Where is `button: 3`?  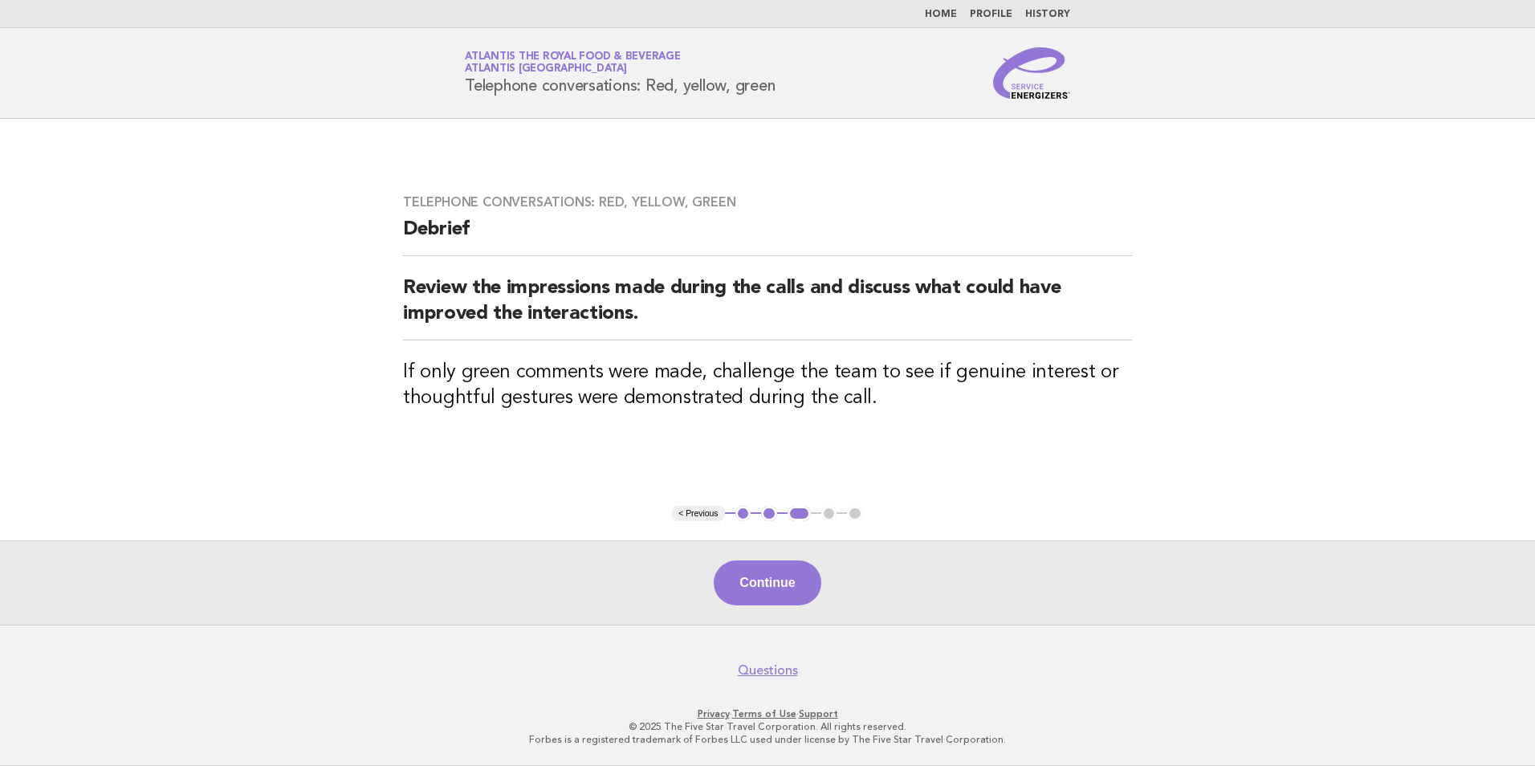
button: 3 is located at coordinates (799, 514).